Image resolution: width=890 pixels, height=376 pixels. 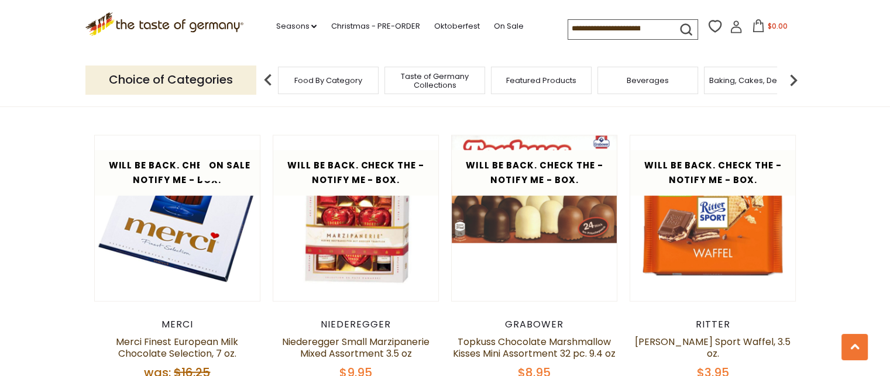 What do you see at coordinates (435, 81) in the screenshot?
I see `span: Taste of Germany Collections` at bounding box center [435, 81].